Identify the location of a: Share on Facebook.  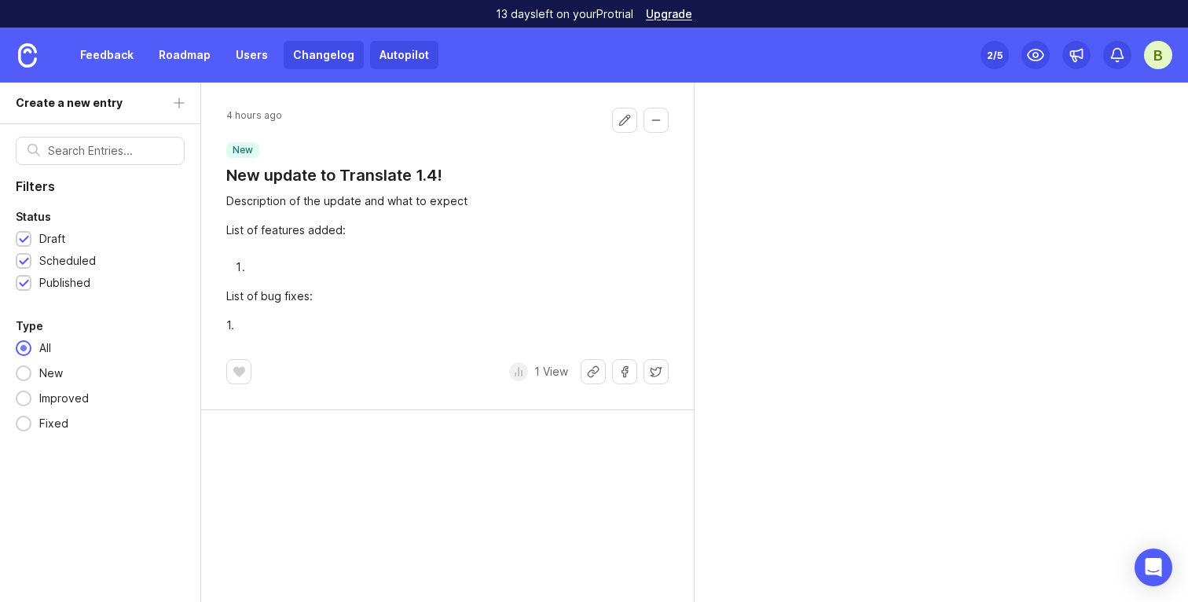
(625, 372).